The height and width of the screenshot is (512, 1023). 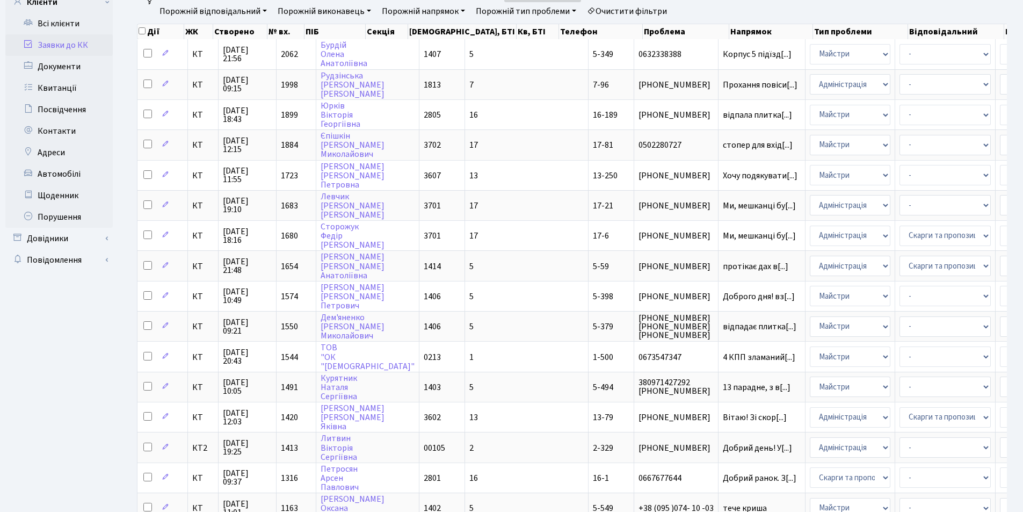 What do you see at coordinates (432, 266) in the screenshot?
I see `span: 1414` at bounding box center [432, 266].